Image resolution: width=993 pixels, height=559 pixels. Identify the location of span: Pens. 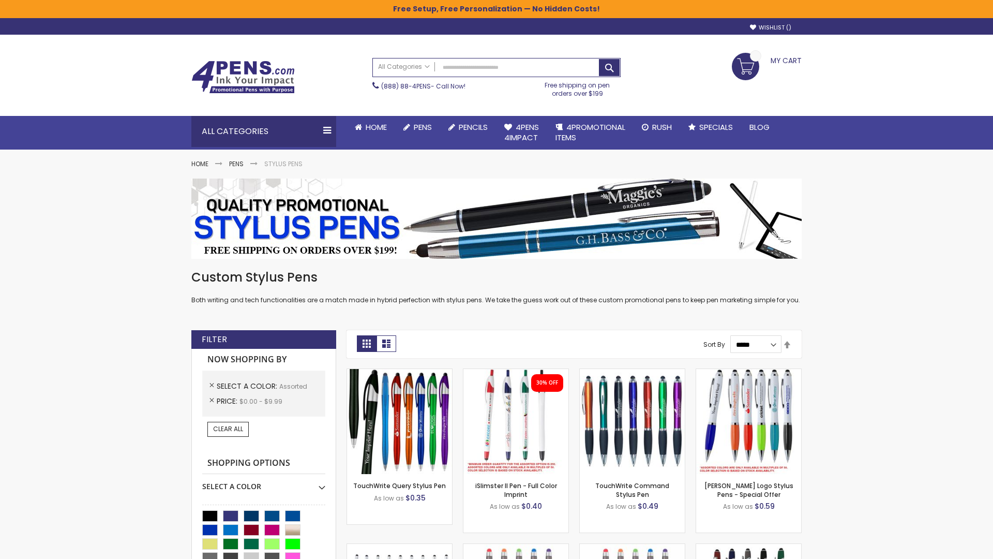
(423, 127).